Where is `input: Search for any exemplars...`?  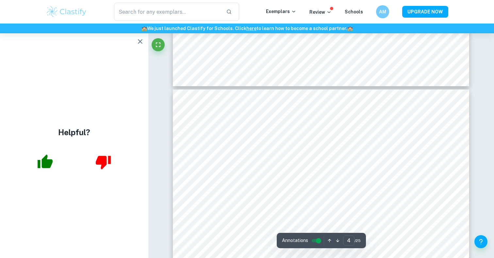
input: Search for any exemplars... is located at coordinates (167, 12).